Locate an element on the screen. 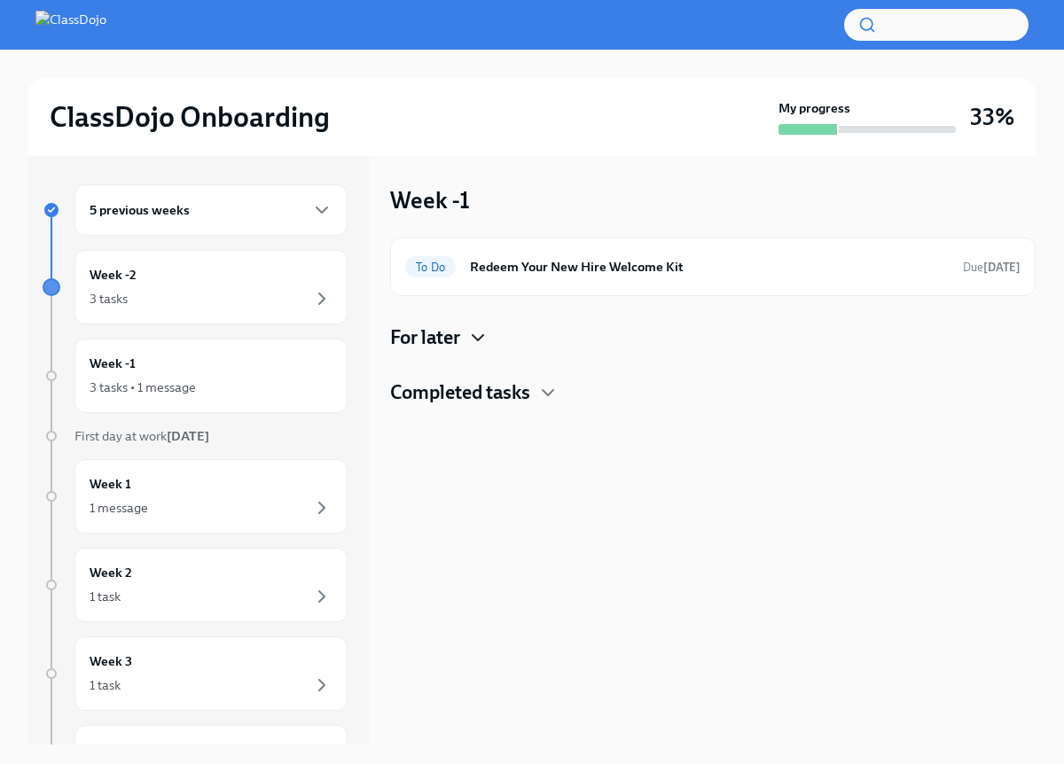  a: Week -23 tasks is located at coordinates (195, 287).